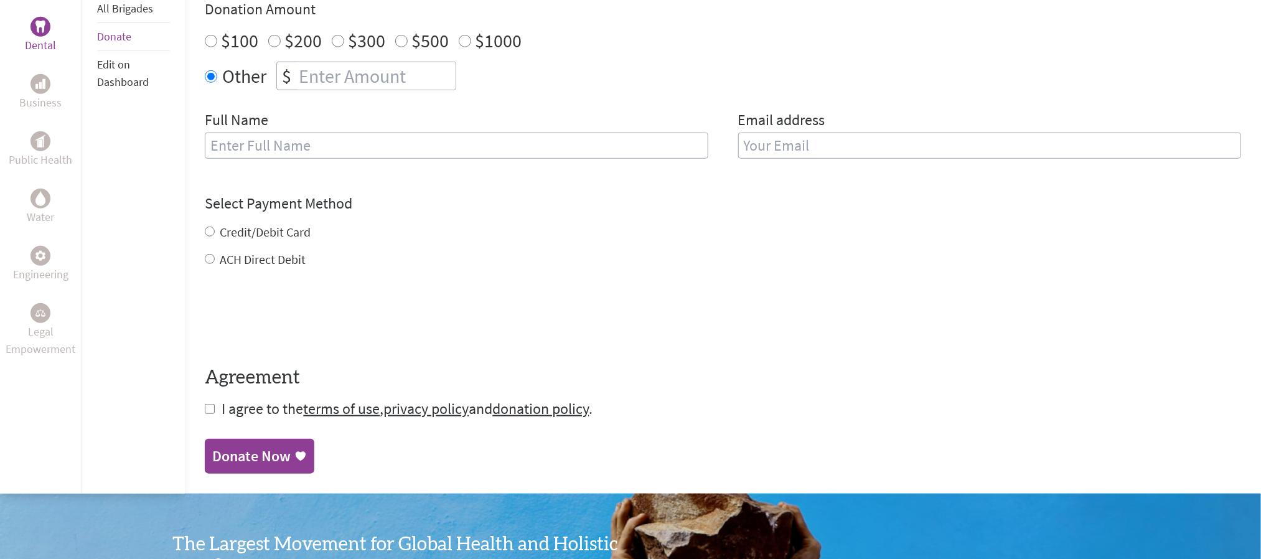  Describe the element at coordinates (40, 275) in the screenshot. I see `p: Engineering` at that location.